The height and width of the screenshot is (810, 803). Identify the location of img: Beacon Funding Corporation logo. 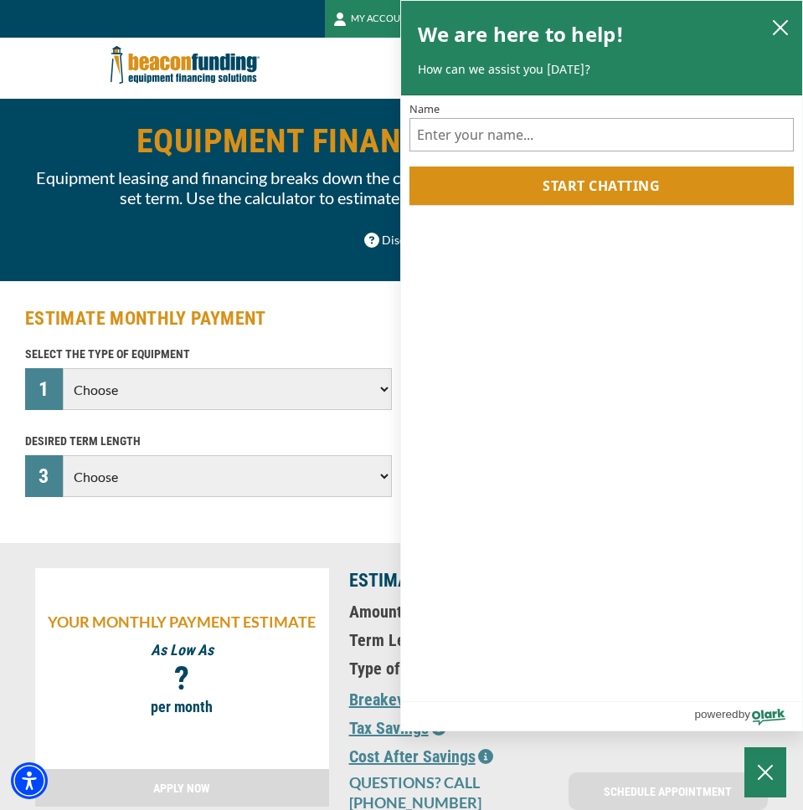
(185, 64).